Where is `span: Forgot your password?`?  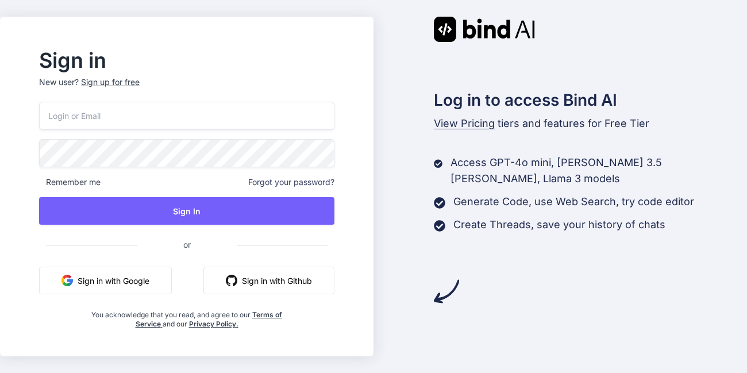 span: Forgot your password? is located at coordinates (291, 182).